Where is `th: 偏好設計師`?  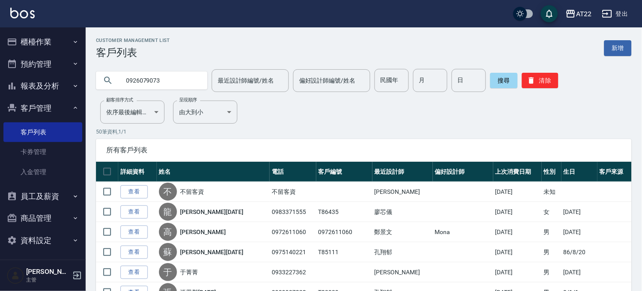
th: 偏好設計師 is located at coordinates (463, 172).